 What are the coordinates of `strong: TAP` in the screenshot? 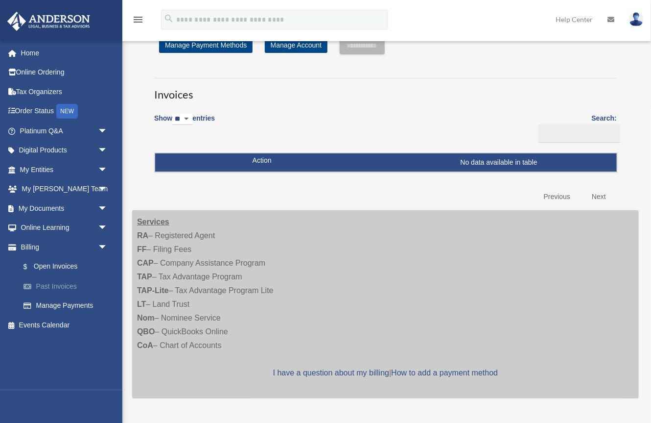 It's located at (144, 276).